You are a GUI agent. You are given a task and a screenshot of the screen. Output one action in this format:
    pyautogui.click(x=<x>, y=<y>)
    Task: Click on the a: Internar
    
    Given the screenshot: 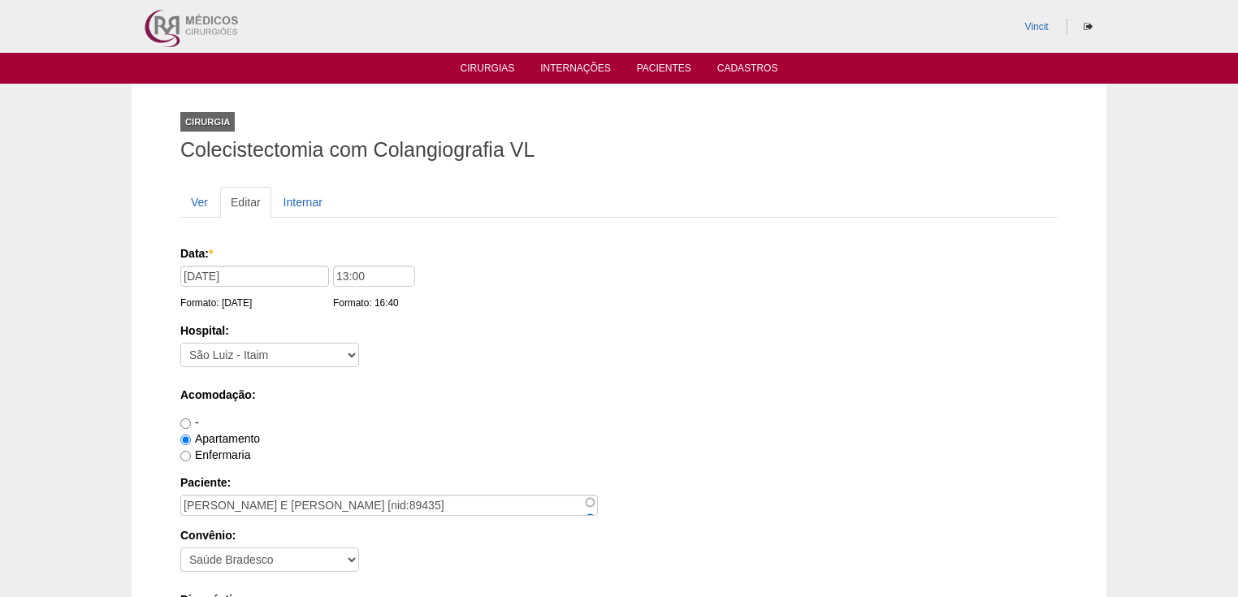 What is the action you would take?
    pyautogui.click(x=303, y=202)
    